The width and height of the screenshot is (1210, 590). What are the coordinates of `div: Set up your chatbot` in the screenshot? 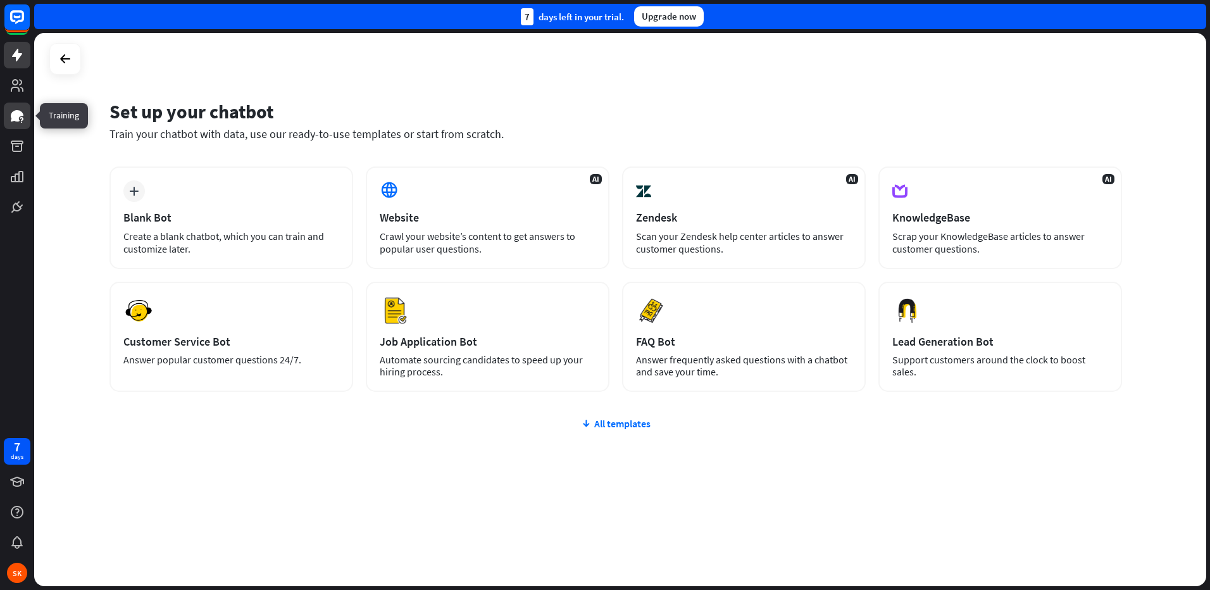 It's located at (616, 111).